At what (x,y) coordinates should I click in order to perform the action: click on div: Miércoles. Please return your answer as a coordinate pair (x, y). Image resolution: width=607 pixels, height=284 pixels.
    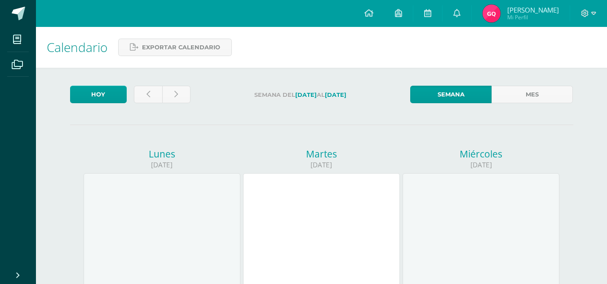
    Looking at the image, I should click on (481, 154).